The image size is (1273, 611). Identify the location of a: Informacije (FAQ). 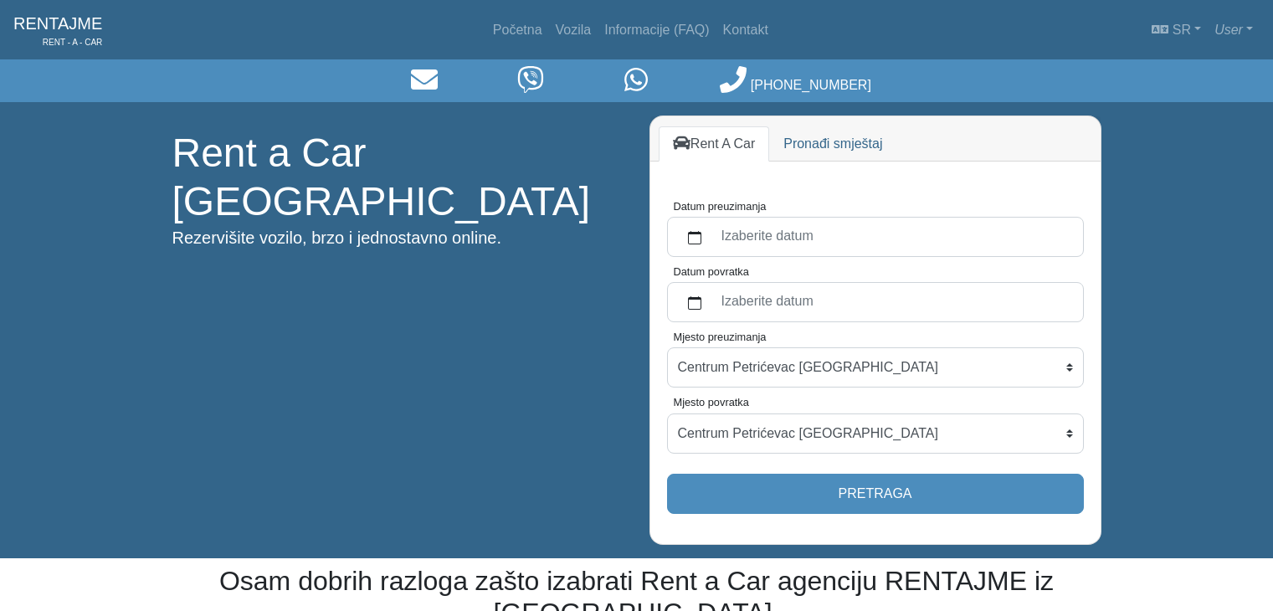
(656, 30).